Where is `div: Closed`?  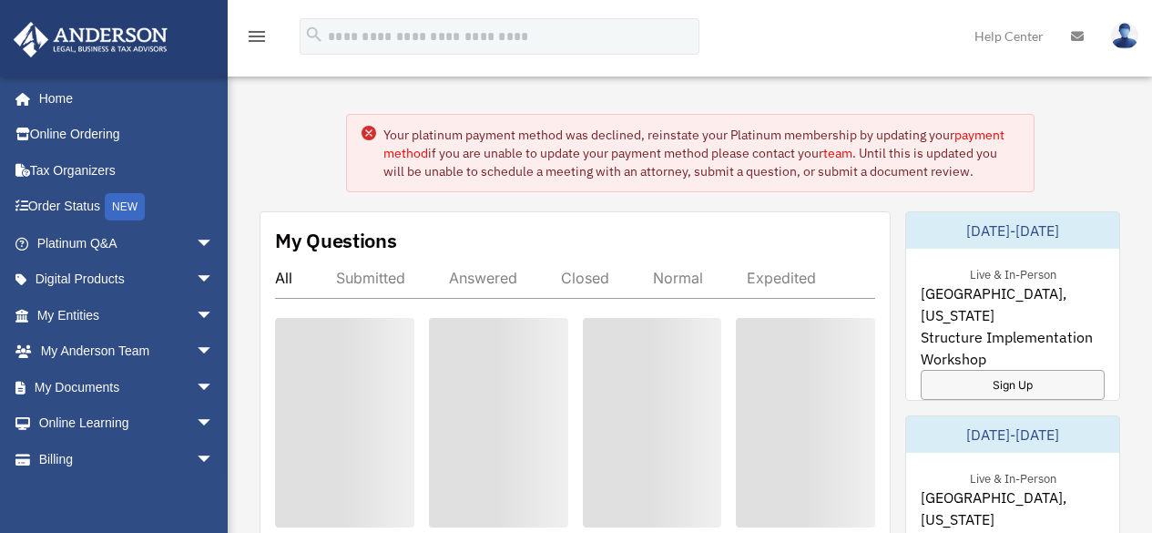
div: Closed is located at coordinates (585, 278).